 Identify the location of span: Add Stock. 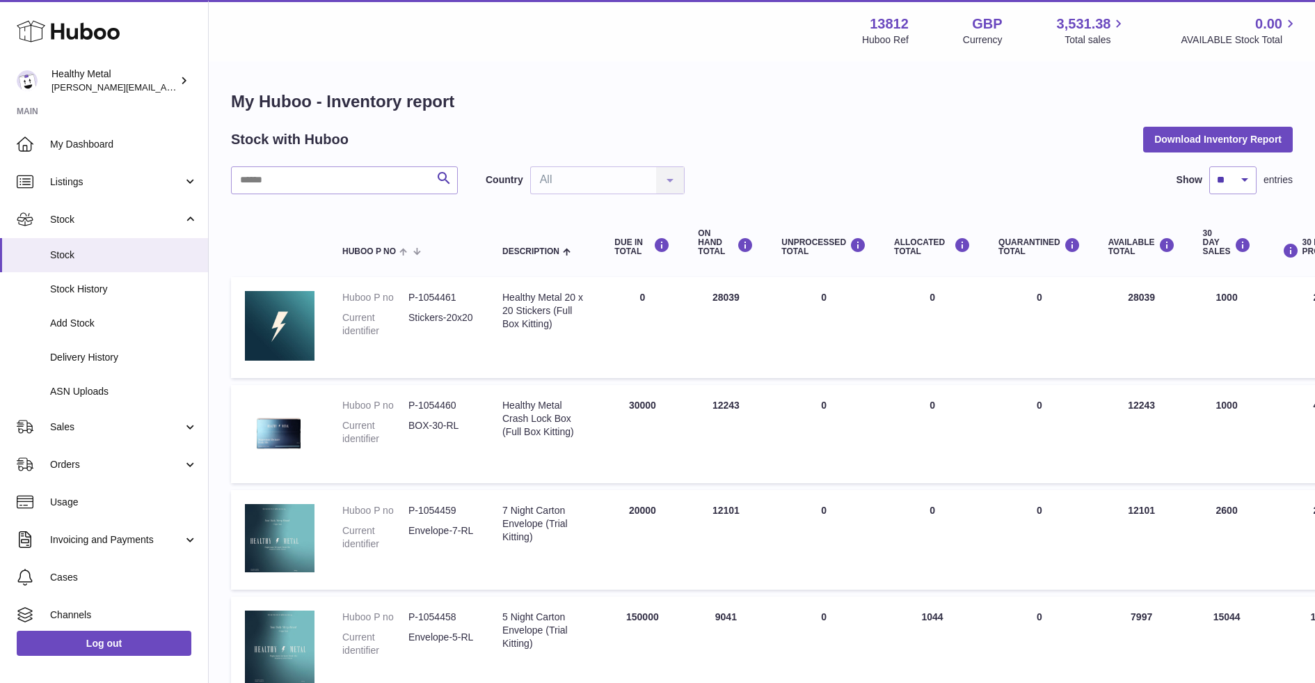
(124, 323).